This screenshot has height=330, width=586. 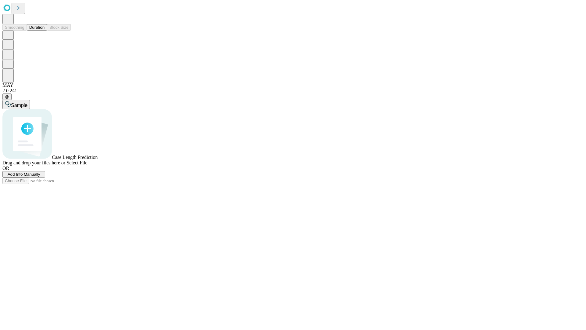 What do you see at coordinates (15, 27) in the screenshot?
I see `button: Smoothing` at bounding box center [15, 27].